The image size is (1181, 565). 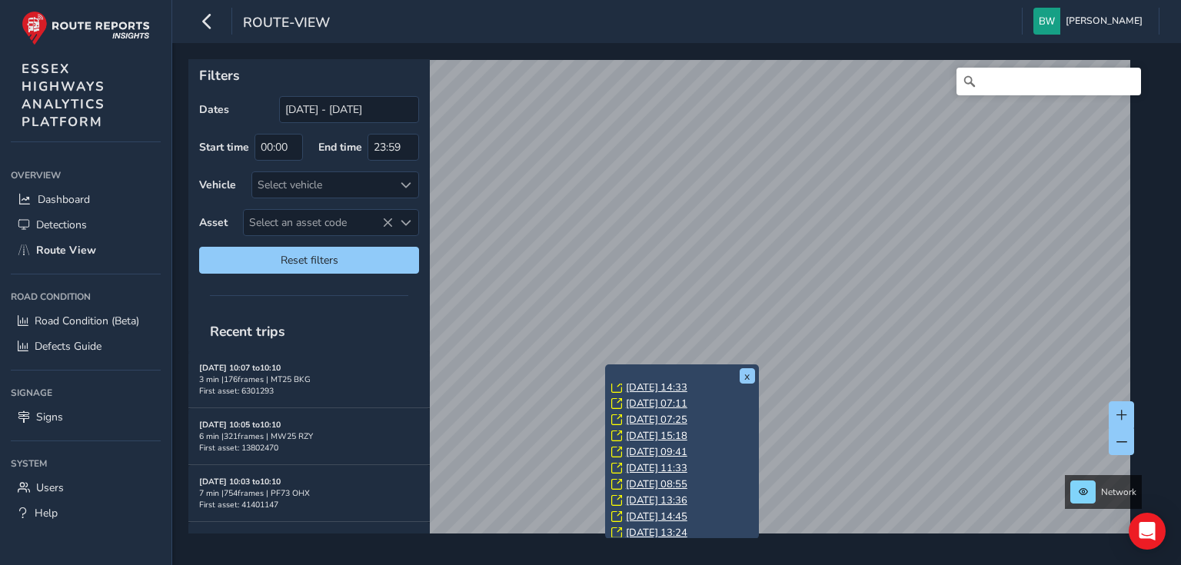 What do you see at coordinates (318, 222) in the screenshot?
I see `span: Select an asset code` at bounding box center [318, 222].